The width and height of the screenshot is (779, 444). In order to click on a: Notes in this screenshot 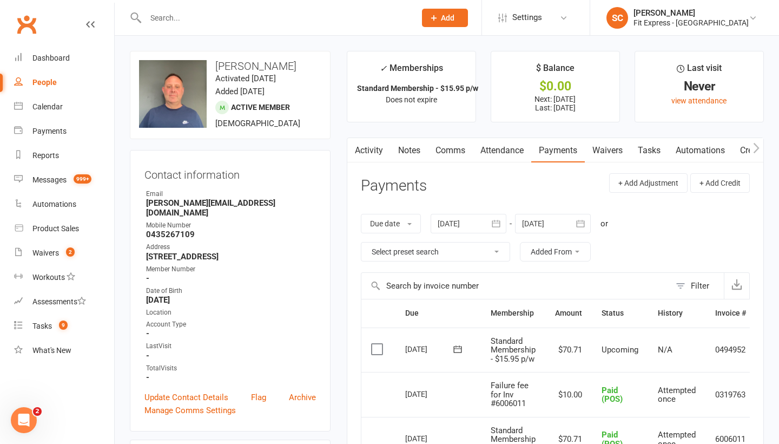, I will do `click(409, 150)`.